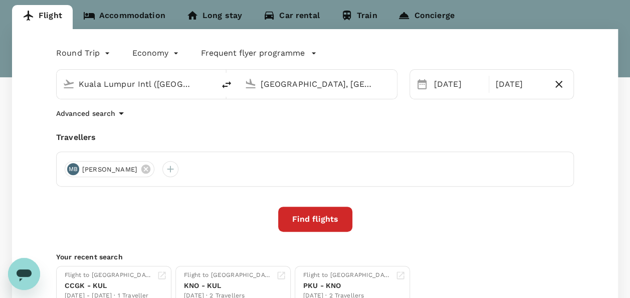 The height and width of the screenshot is (298, 630). What do you see at coordinates (73, 169) in the screenshot?
I see `div: MB` at bounding box center [73, 169].